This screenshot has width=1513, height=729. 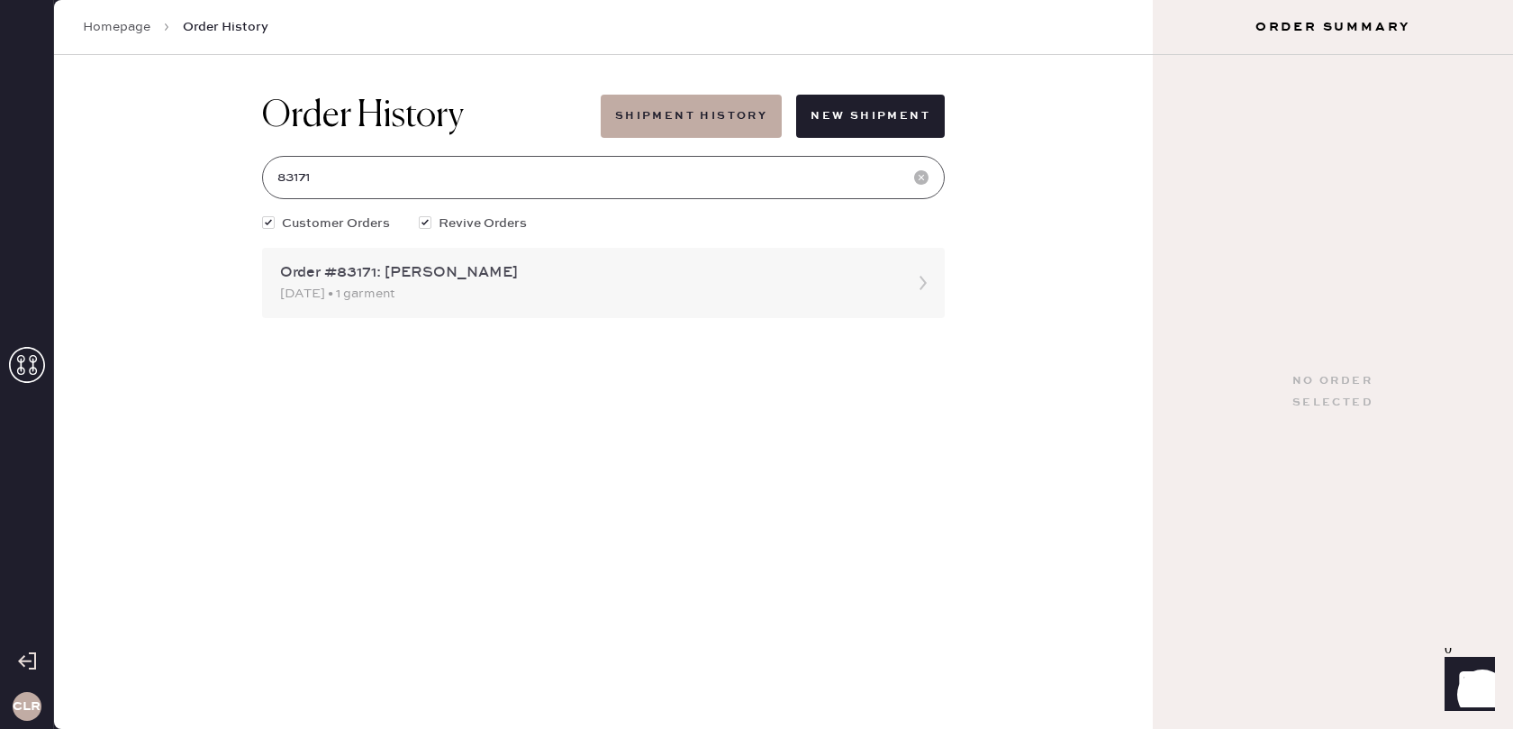 What do you see at coordinates (1333, 392) in the screenshot?
I see `div: No order selected` at bounding box center [1333, 392].